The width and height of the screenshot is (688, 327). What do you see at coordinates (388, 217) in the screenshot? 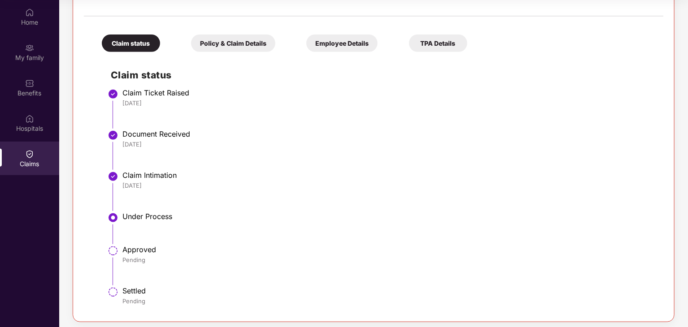
I see `div: Under Process` at bounding box center [388, 217].